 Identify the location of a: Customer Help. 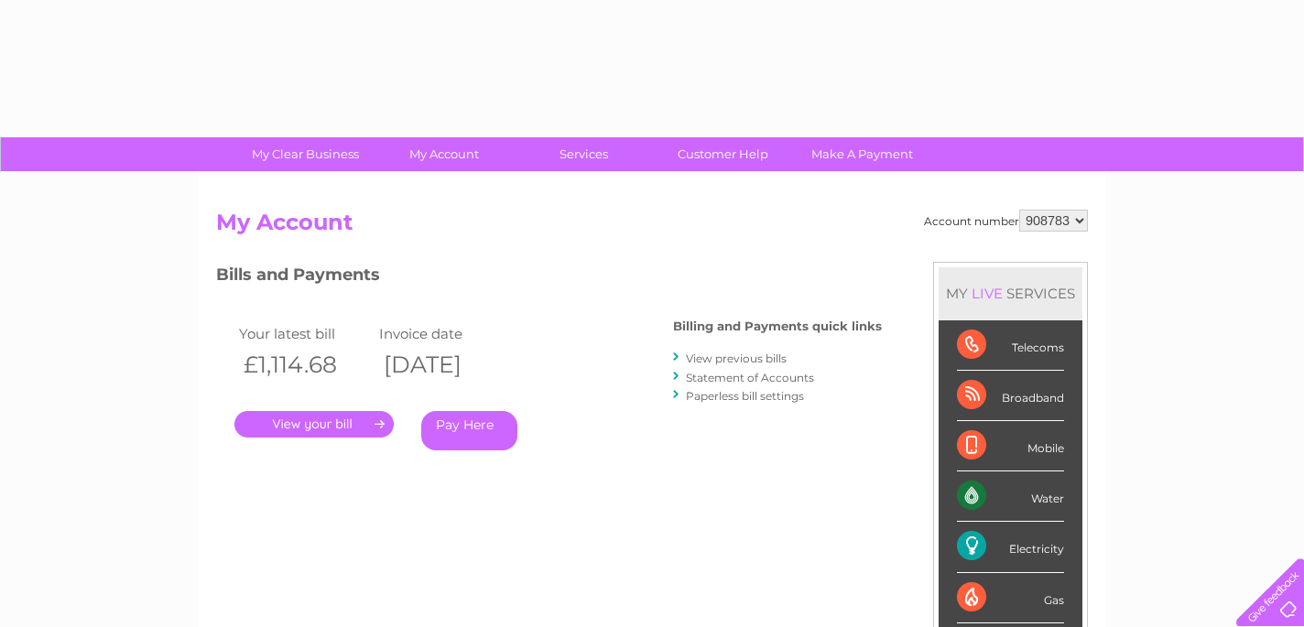
(723, 154).